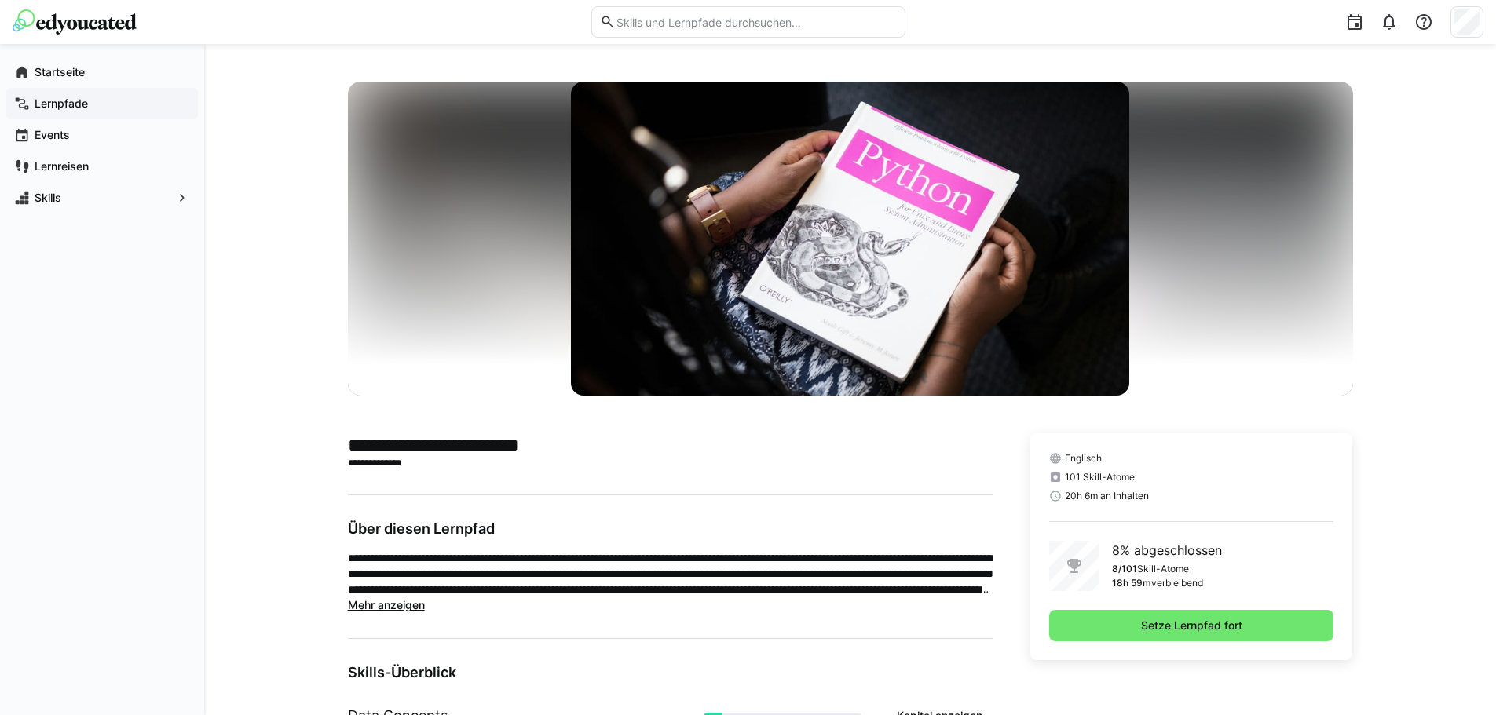  Describe the element at coordinates (1163, 569) in the screenshot. I see `p: Skill-Atome` at that location.